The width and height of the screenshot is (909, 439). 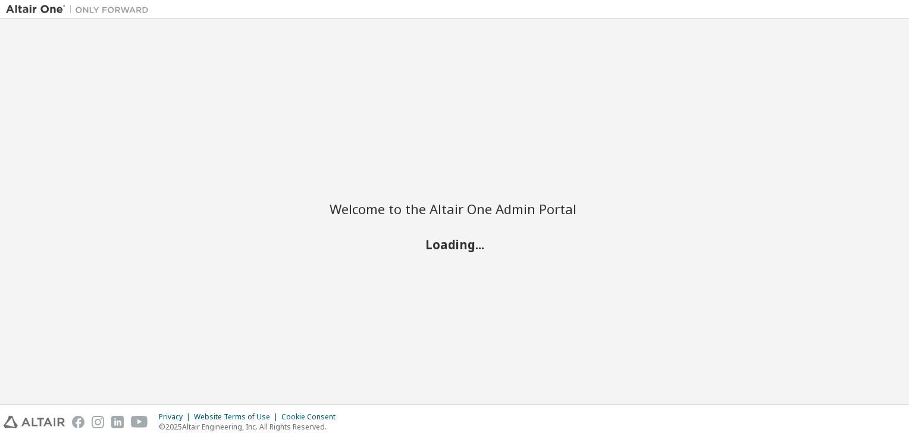 What do you see at coordinates (78, 422) in the screenshot?
I see `img: facebook.svg` at bounding box center [78, 422].